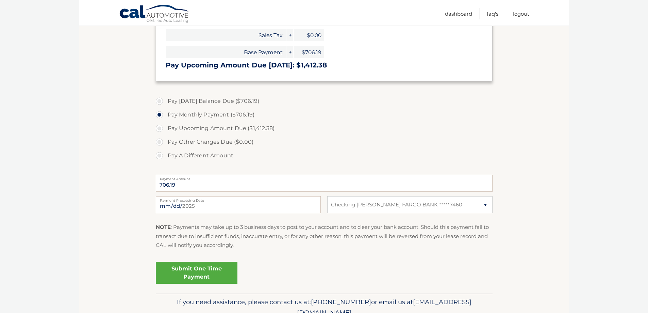 Image resolution: width=648 pixels, height=313 pixels. Describe the element at coordinates (458, 14) in the screenshot. I see `a: Dashboard` at that location.